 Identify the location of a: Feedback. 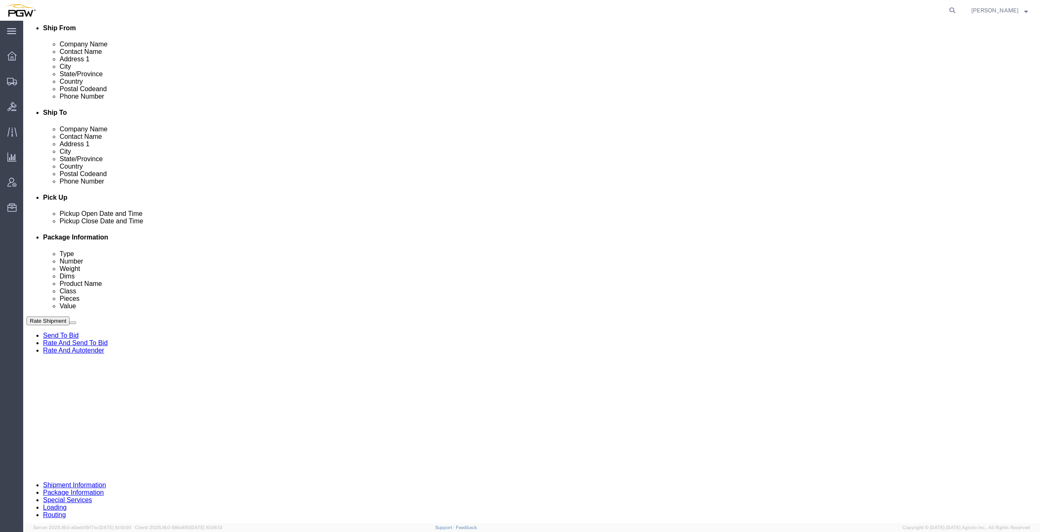
(466, 527).